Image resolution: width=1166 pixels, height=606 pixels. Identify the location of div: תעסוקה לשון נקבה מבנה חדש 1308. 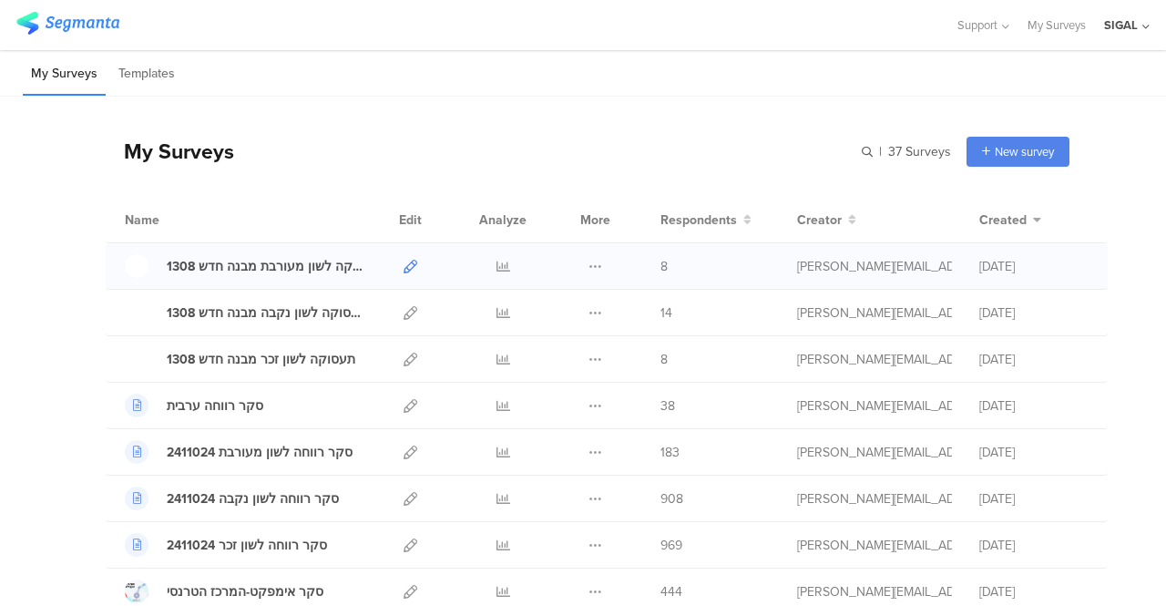
(265, 312).